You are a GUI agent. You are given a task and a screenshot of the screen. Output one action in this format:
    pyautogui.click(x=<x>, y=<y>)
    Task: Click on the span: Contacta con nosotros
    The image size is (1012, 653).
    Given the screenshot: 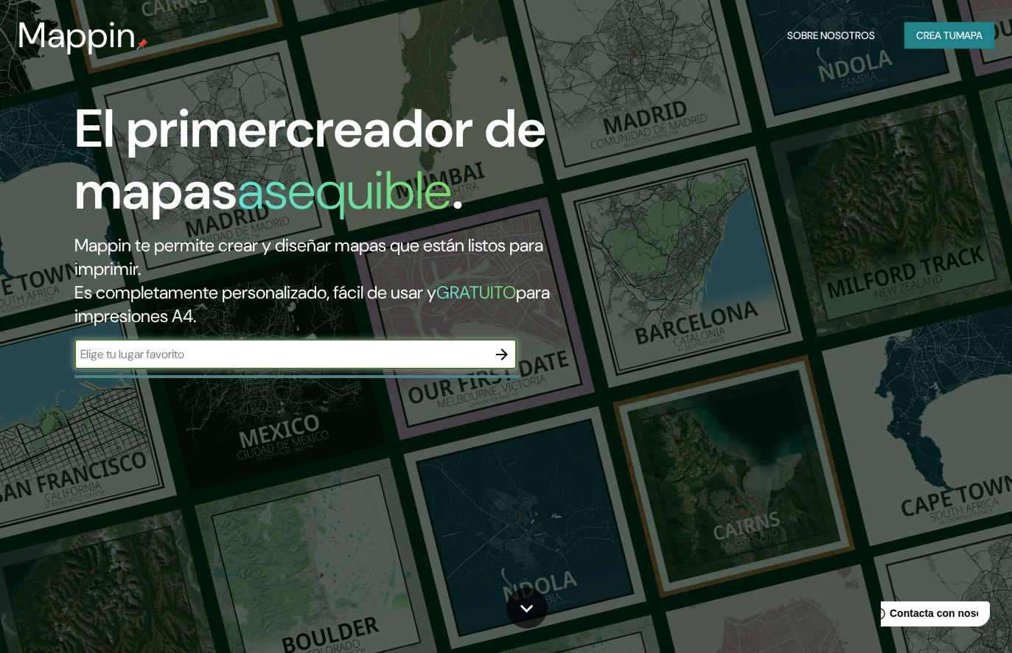 What is the action you would take?
    pyautogui.click(x=53, y=18)
    